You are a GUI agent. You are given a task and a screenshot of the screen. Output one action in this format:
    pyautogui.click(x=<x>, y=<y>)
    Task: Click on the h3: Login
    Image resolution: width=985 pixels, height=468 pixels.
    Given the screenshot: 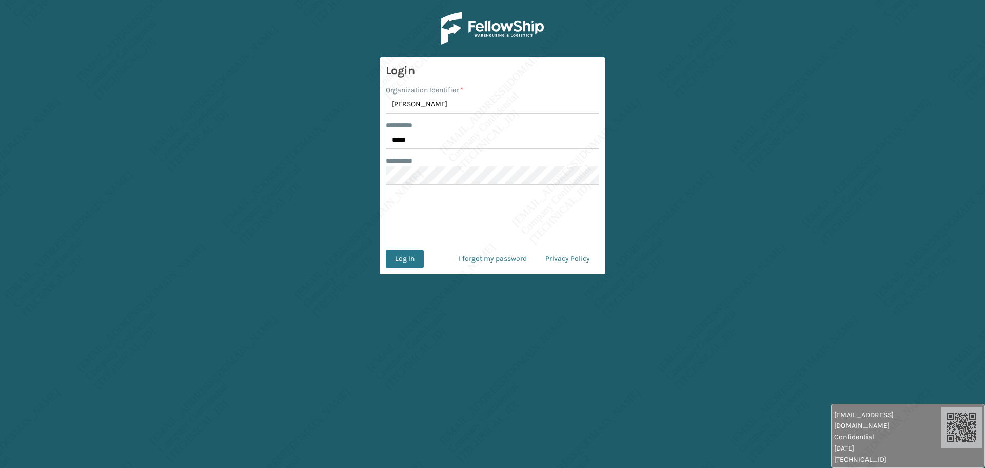 What is the action you would take?
    pyautogui.click(x=493, y=71)
    